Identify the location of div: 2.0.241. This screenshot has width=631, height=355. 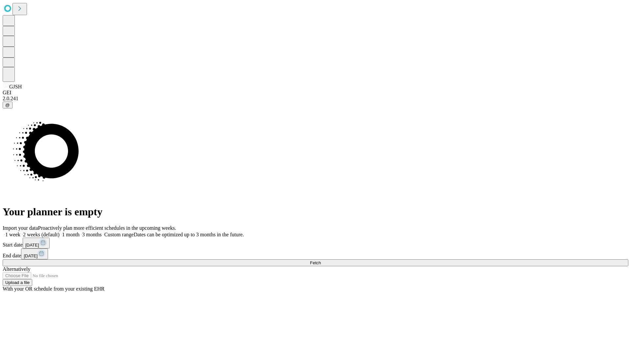
(315, 99).